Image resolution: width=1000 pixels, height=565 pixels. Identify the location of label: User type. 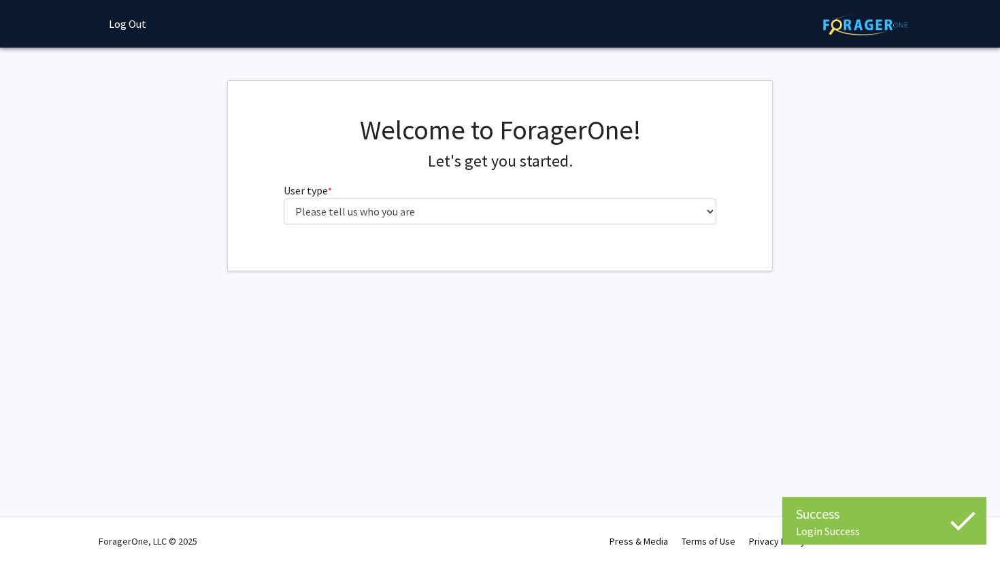
(307, 190).